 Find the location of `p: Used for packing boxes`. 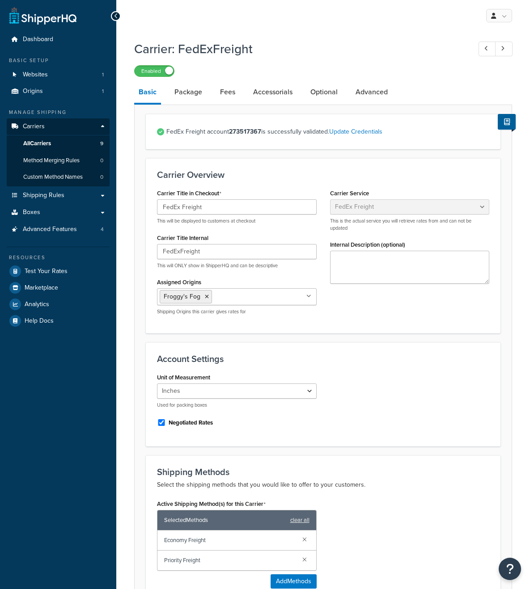

p: Used for packing boxes is located at coordinates (236, 405).